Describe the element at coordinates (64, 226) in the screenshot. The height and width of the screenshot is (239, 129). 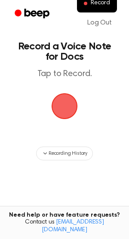
I see `span: Contact us` at that location.